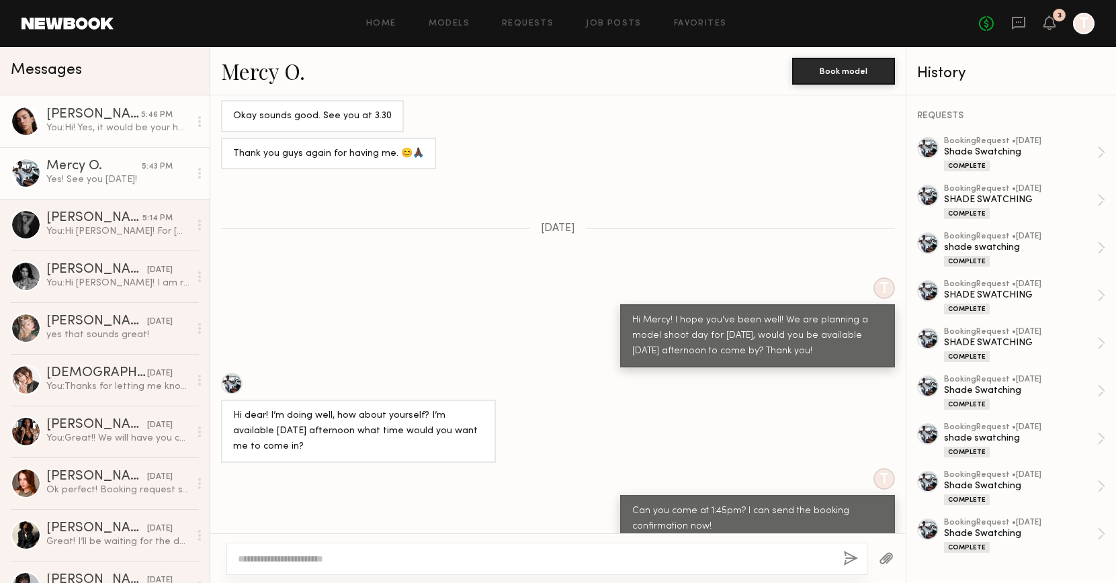  I want to click on div: 5:43 PM, so click(157, 167).